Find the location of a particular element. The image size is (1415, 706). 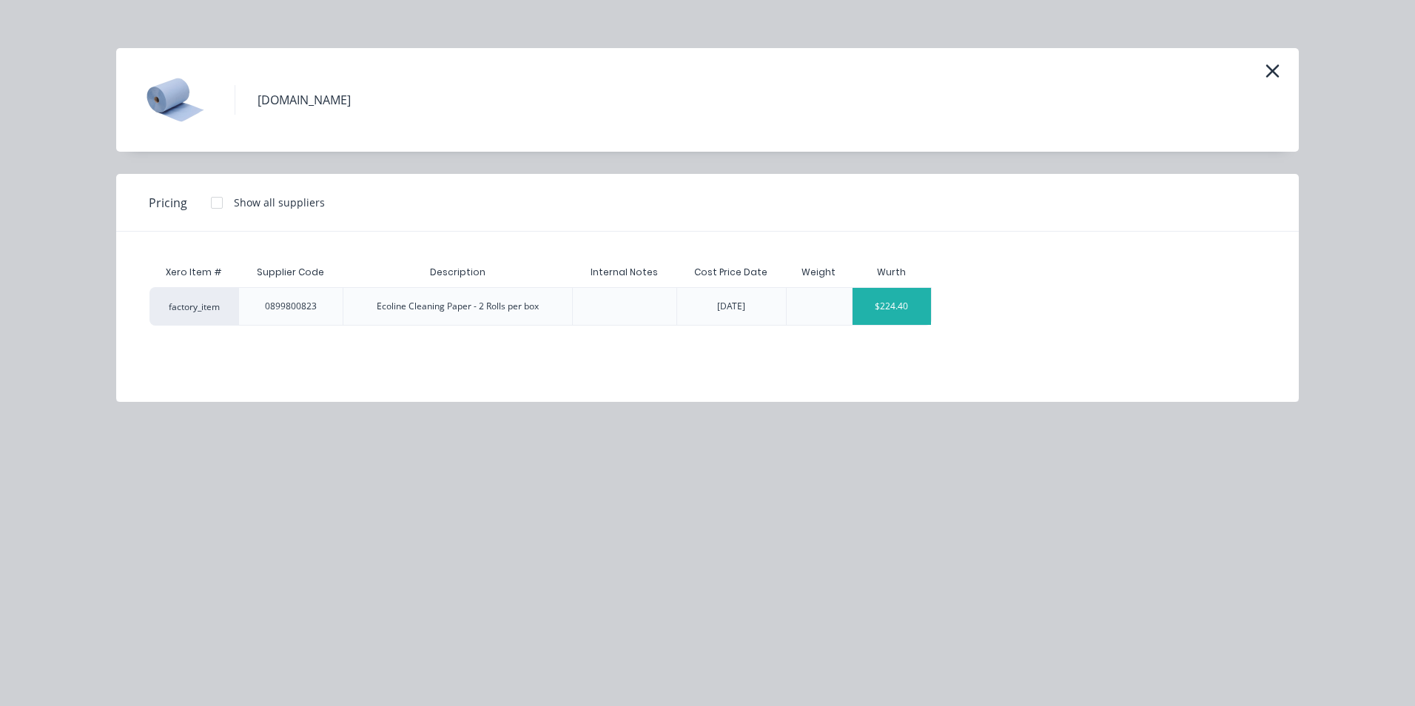

span: Pricing is located at coordinates (168, 203).